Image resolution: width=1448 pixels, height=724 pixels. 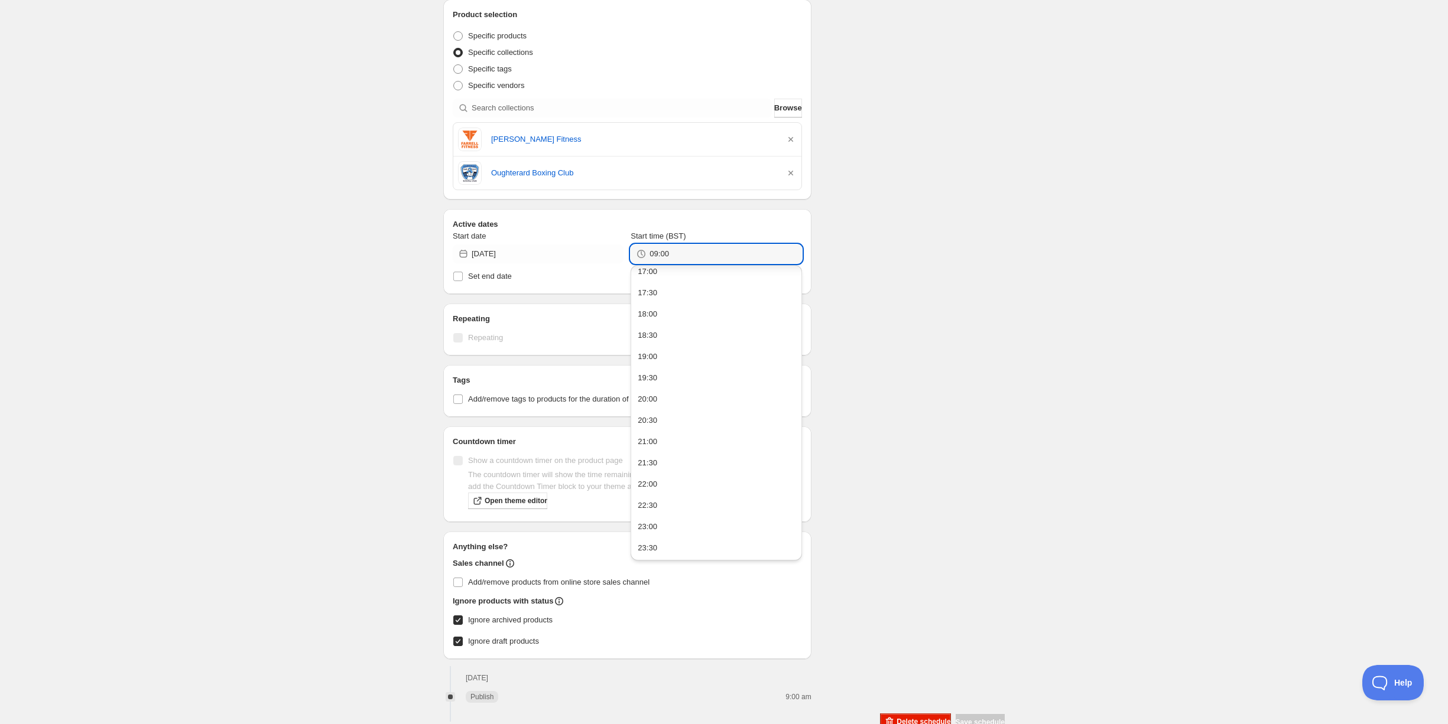 I want to click on div: 20:30, so click(x=647, y=421).